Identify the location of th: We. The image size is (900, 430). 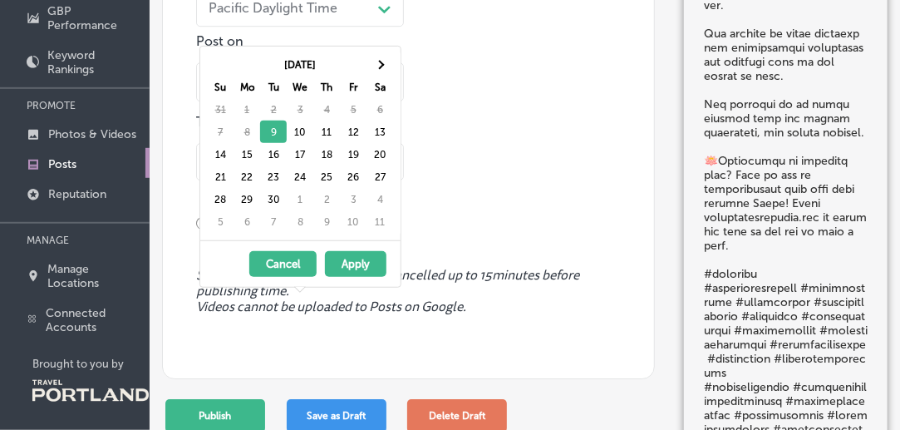
(300, 86).